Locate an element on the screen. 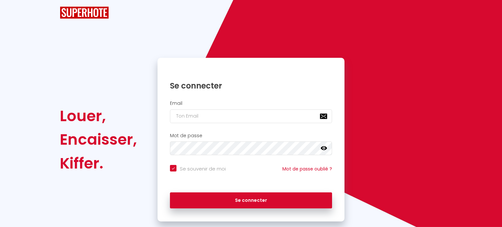  a: Mot de passe oublié ? is located at coordinates (307, 169).